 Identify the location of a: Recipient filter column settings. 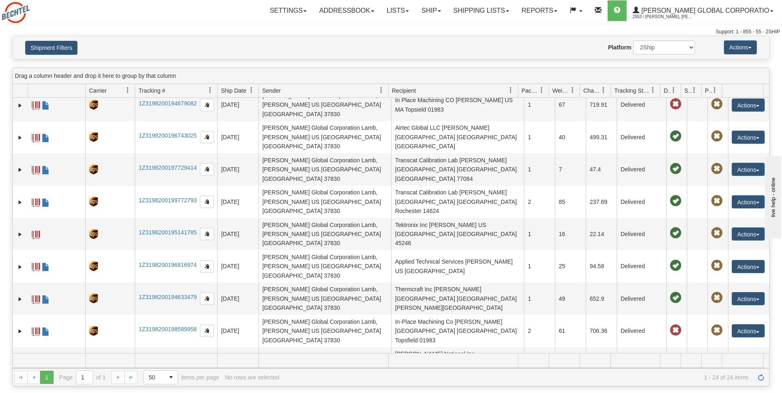
(511, 90).